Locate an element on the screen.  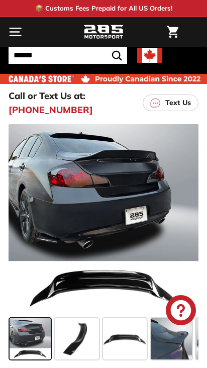
img: Logo_285_Motorsport_areodynamics_components is located at coordinates (103, 32).